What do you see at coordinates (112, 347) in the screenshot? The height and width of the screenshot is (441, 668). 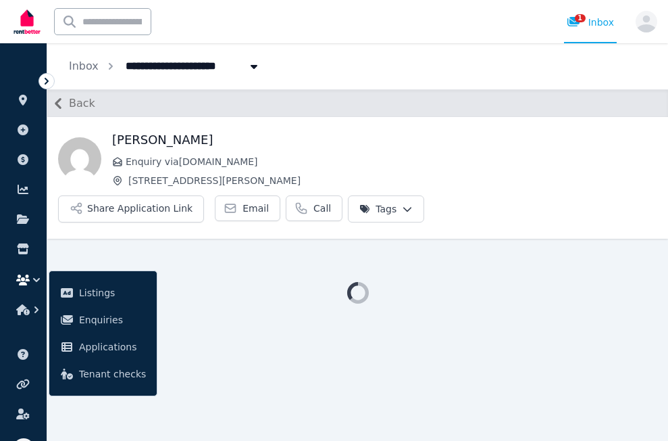 I see `span: Applications` at bounding box center [112, 347].